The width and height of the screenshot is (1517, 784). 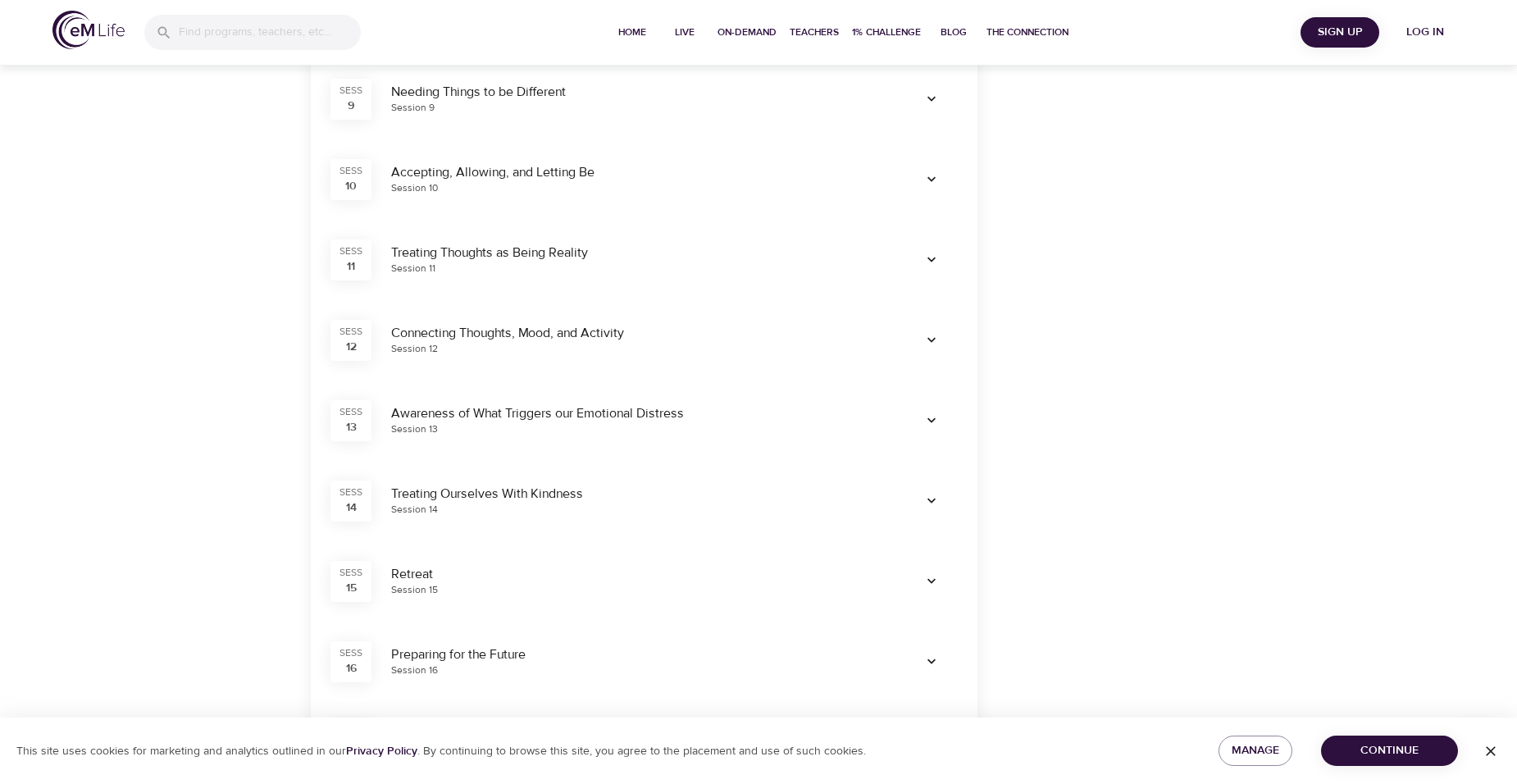 What do you see at coordinates (351, 668) in the screenshot?
I see `div: 16` at bounding box center [351, 668].